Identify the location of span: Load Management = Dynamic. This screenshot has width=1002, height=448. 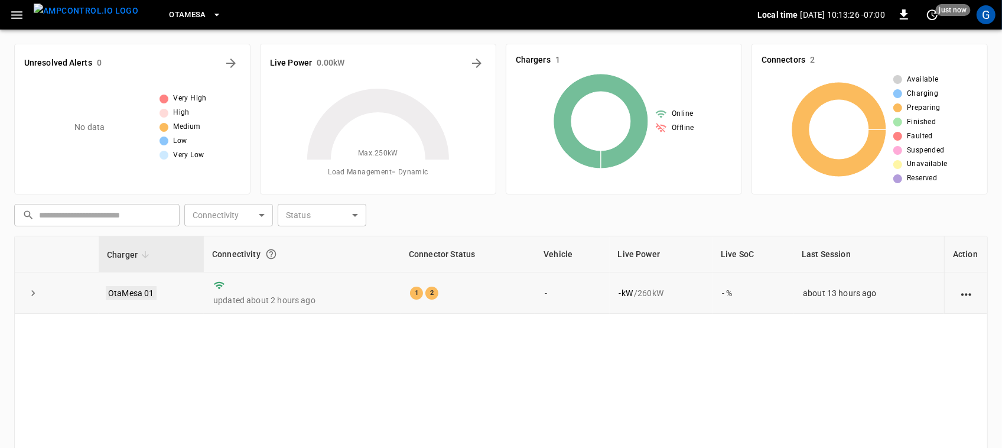
(378, 173).